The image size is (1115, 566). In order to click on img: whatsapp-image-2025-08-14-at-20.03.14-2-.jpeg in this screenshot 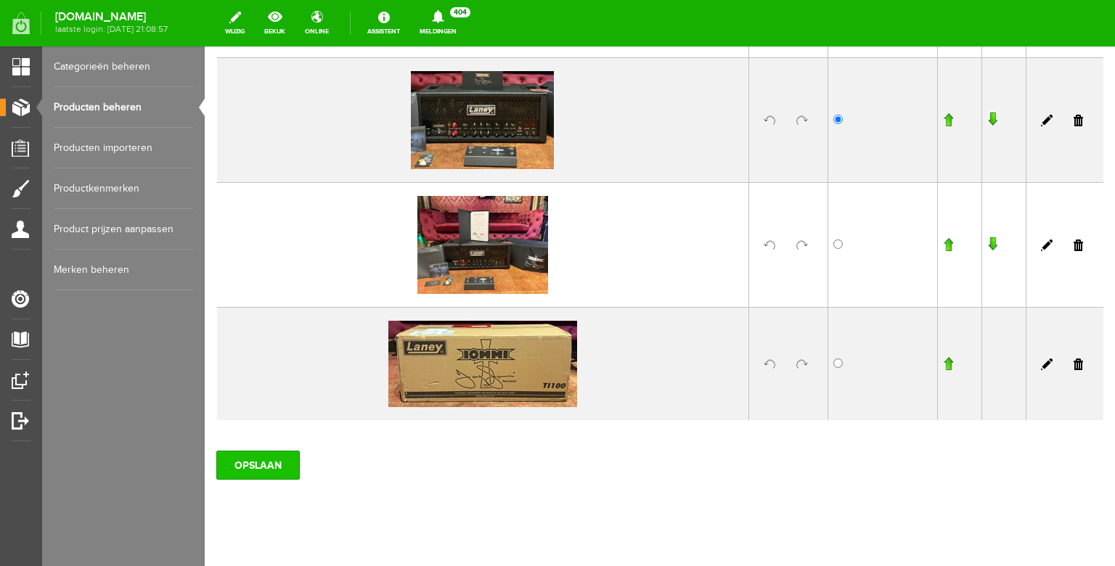, I will do `click(278, 198)`.